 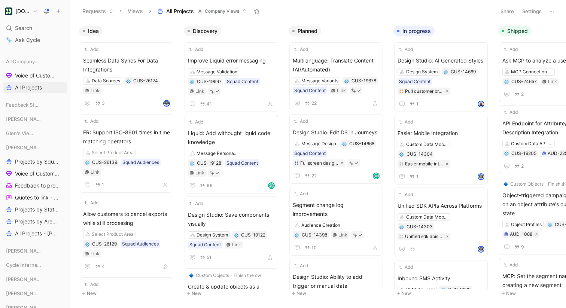 I want to click on button: Shipped, so click(x=515, y=31).